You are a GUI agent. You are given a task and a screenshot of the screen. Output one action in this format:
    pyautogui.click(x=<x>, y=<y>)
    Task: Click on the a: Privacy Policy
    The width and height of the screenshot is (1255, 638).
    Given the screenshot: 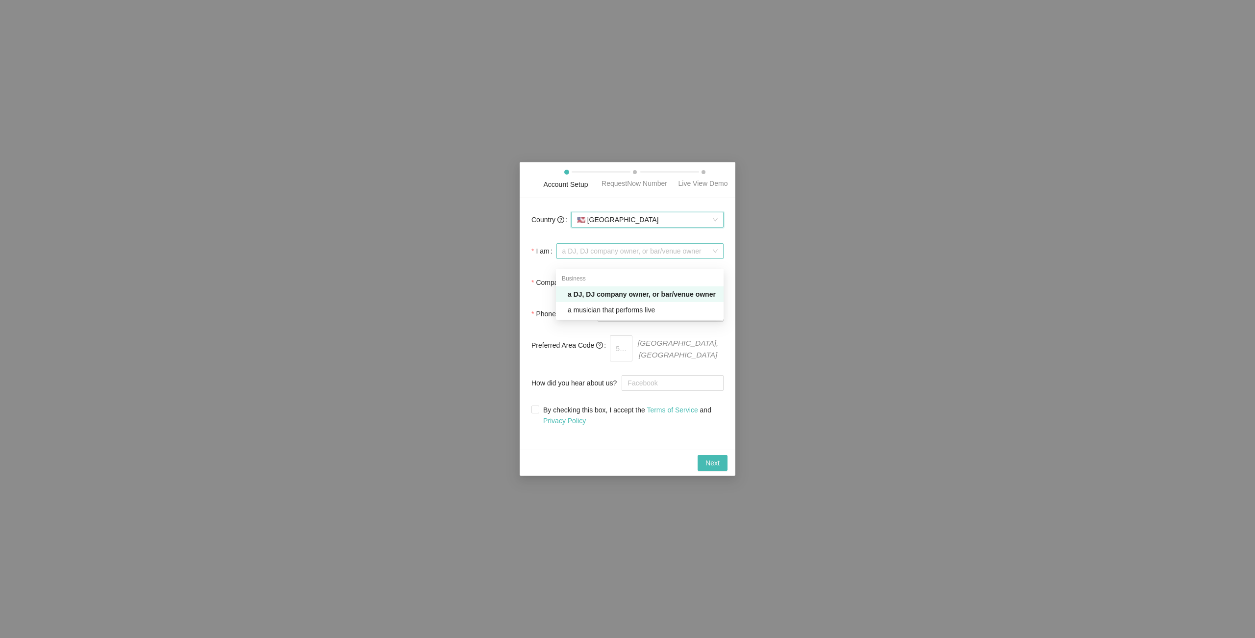 What is the action you would take?
    pyautogui.click(x=564, y=421)
    